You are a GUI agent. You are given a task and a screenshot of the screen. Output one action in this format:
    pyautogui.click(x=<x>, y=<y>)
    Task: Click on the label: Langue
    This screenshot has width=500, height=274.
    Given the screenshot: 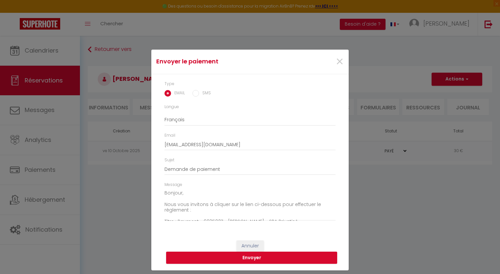 What is the action you would take?
    pyautogui.click(x=172, y=107)
    